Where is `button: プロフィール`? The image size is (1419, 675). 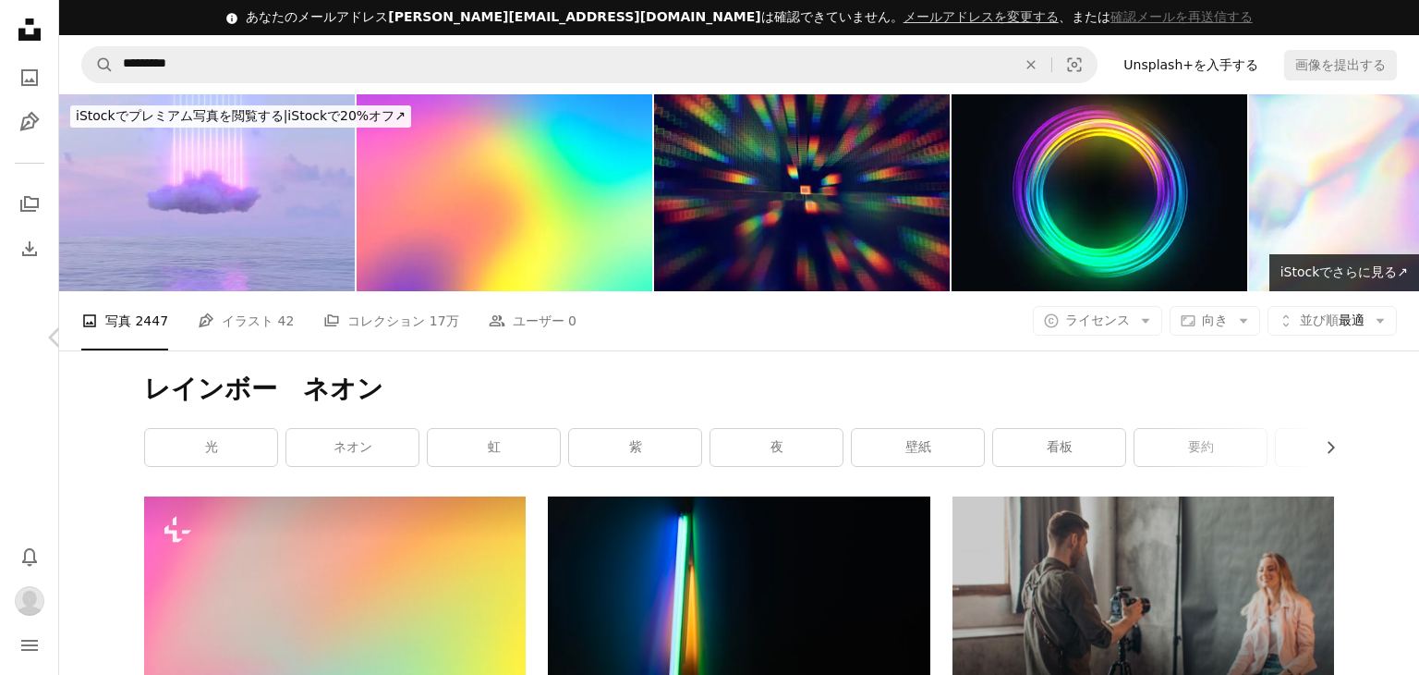
button: プロフィール is located at coordinates (30, 601).